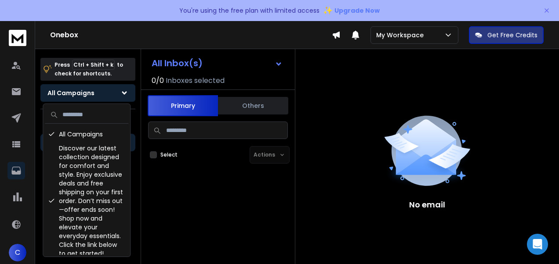 This screenshot has width=559, height=264. Describe the element at coordinates (537, 245) in the screenshot. I see `div: Open Intercom Messenger` at that location.